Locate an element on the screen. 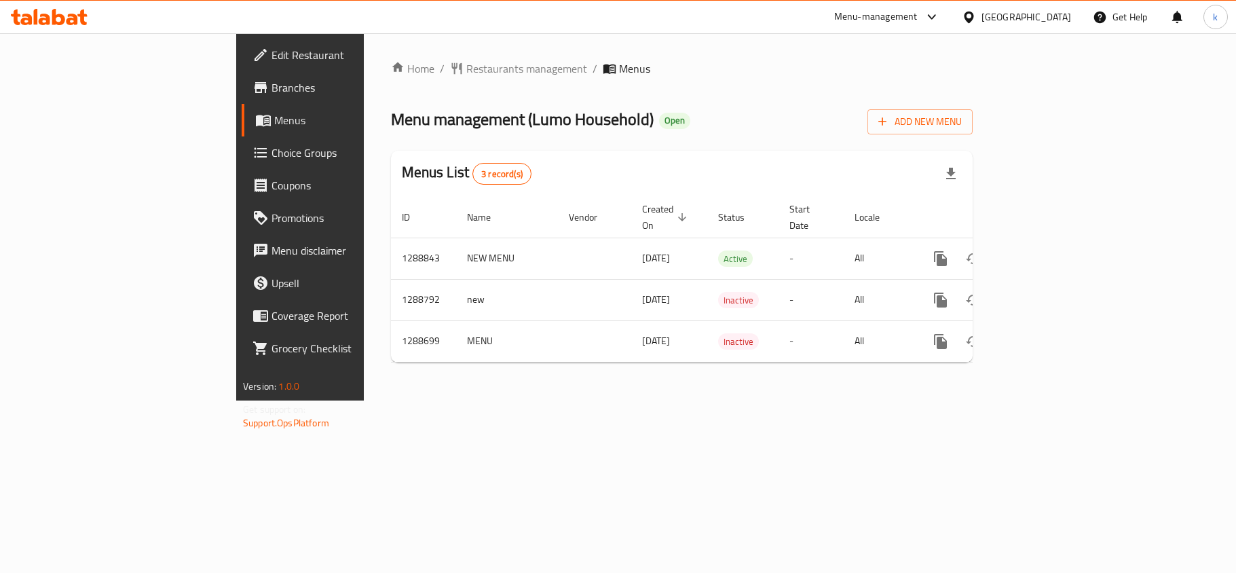 The image size is (1236, 573). span: 1.0.0 is located at coordinates (288, 386).